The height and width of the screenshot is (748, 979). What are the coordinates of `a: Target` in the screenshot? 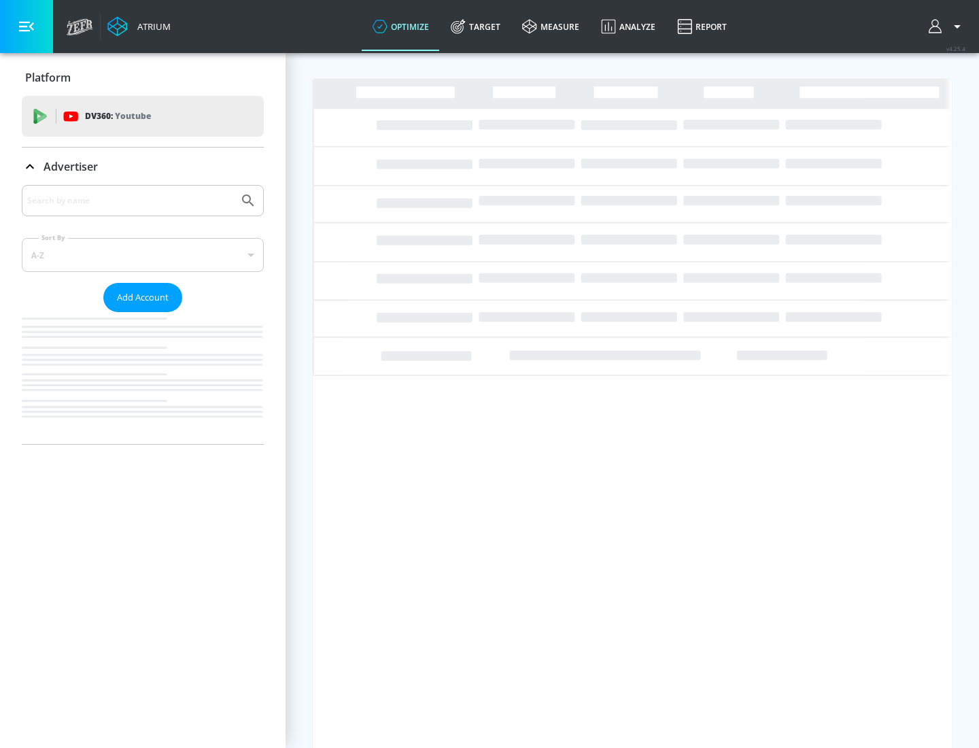 It's located at (475, 27).